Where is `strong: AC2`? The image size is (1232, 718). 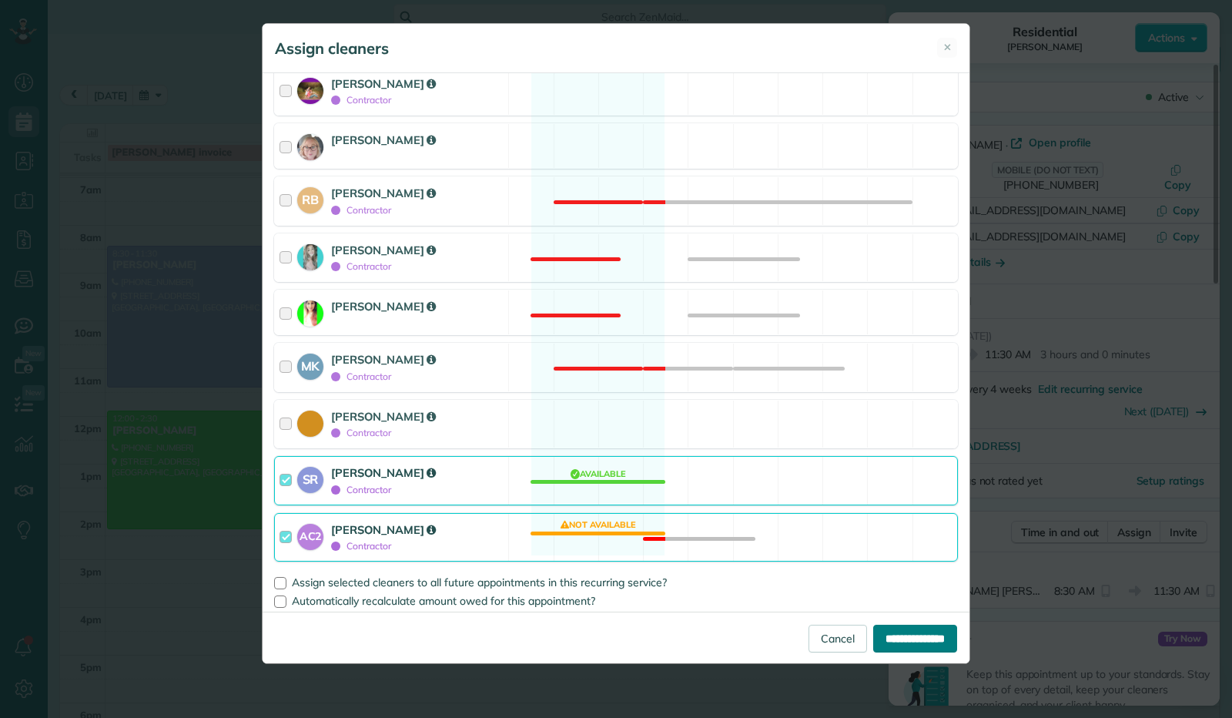
strong: AC2 is located at coordinates (310, 534).